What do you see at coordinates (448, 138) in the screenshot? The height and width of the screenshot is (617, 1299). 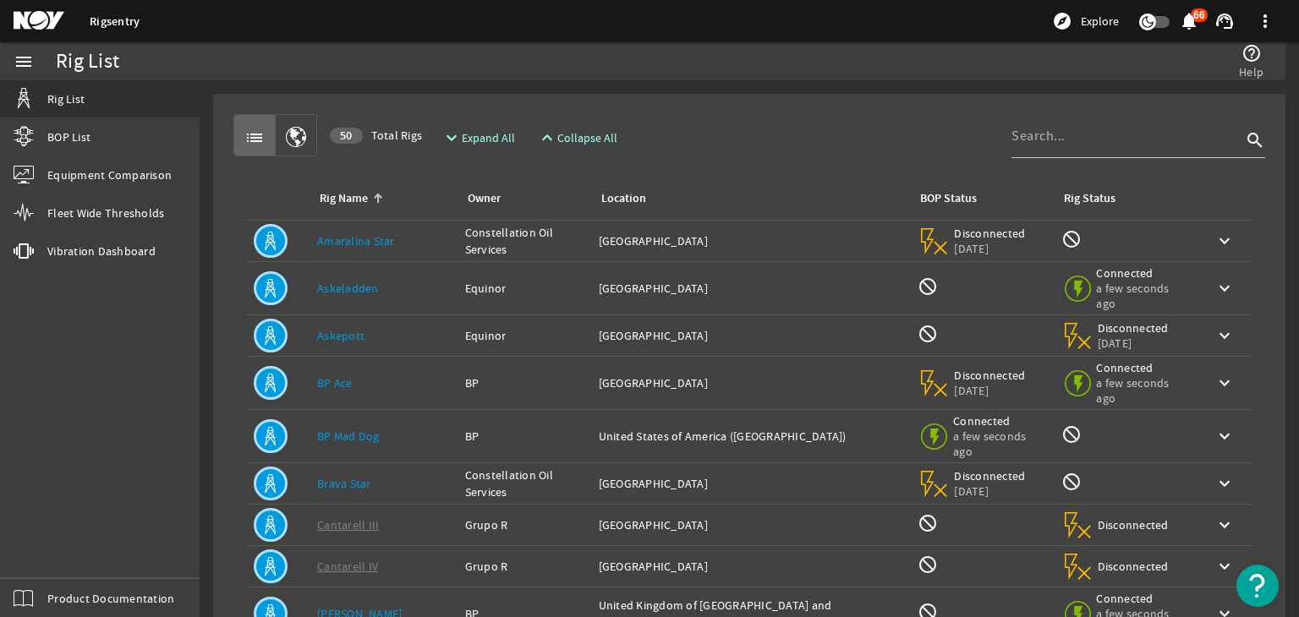 I see `mat-icon: expand_more` at bounding box center [448, 138].